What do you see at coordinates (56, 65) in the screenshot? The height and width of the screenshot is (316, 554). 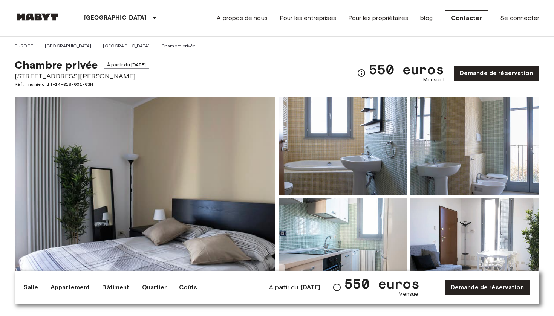 I see `span: Chambre privée` at bounding box center [56, 65].